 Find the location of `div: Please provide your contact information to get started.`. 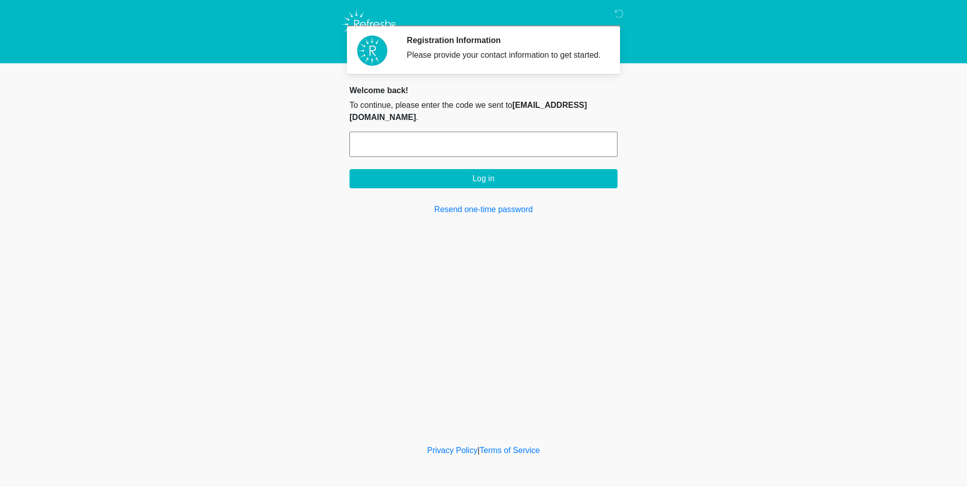

div: Please provide your contact information to get started. is located at coordinates (504, 55).